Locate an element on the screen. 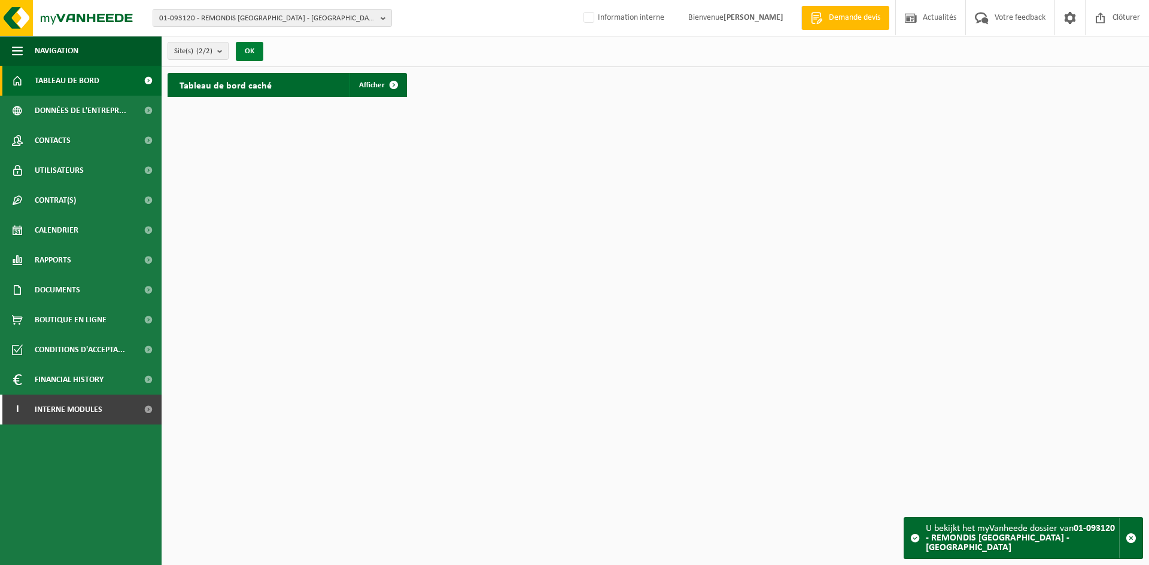 This screenshot has height=565, width=1149. span: Documents is located at coordinates (57, 290).